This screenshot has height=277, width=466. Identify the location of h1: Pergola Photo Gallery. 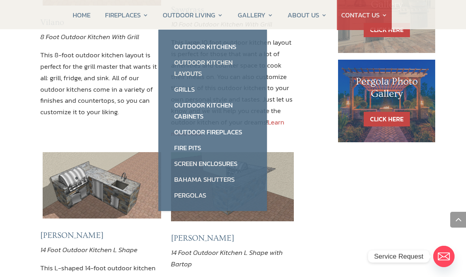
(386, 90).